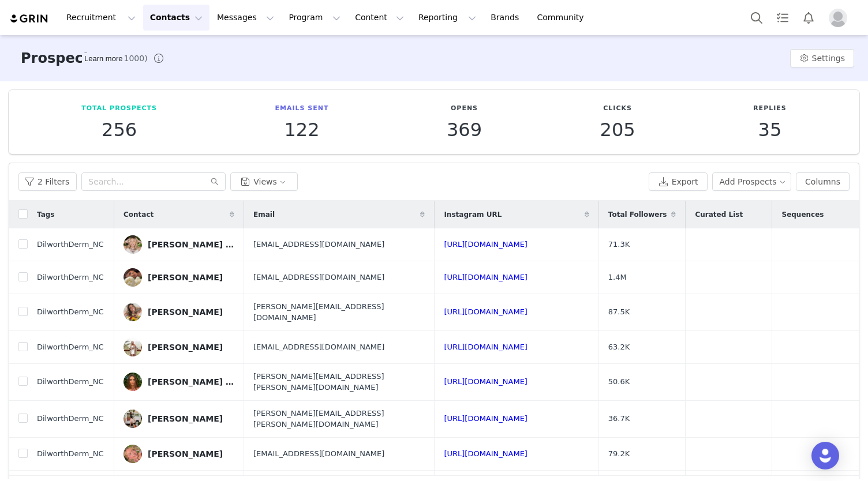 This screenshot has width=868, height=481. What do you see at coordinates (133, 245) in the screenshot?
I see `img: 9cd82b10-9e24-4e5e-84bb-9a60d7e1f9c3.jpg` at bounding box center [133, 245].